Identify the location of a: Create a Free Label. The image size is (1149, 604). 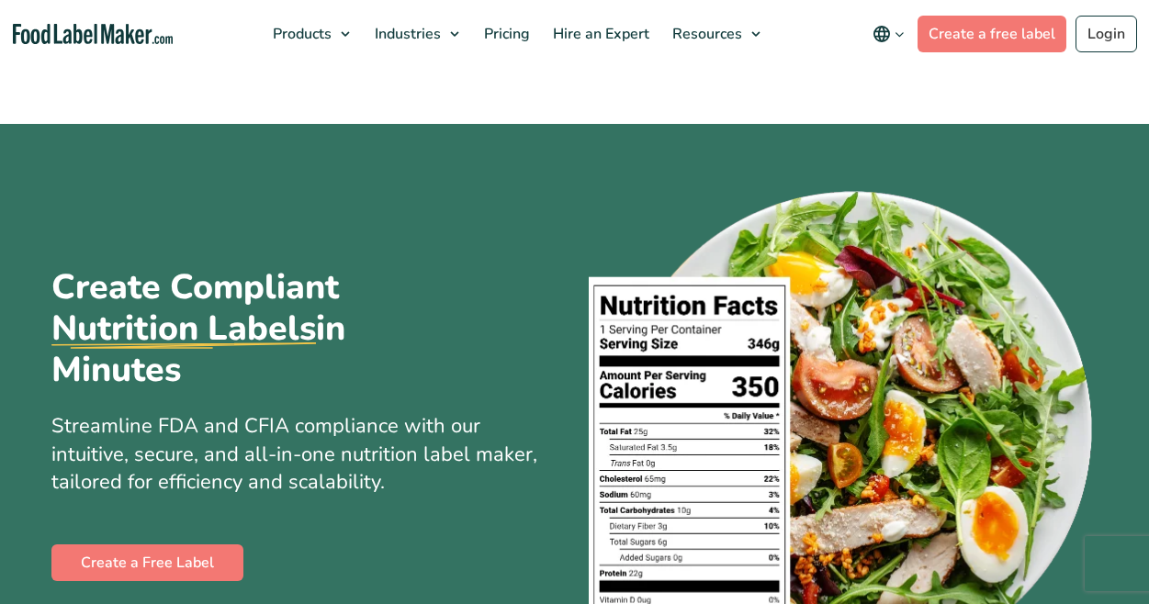
(147, 563).